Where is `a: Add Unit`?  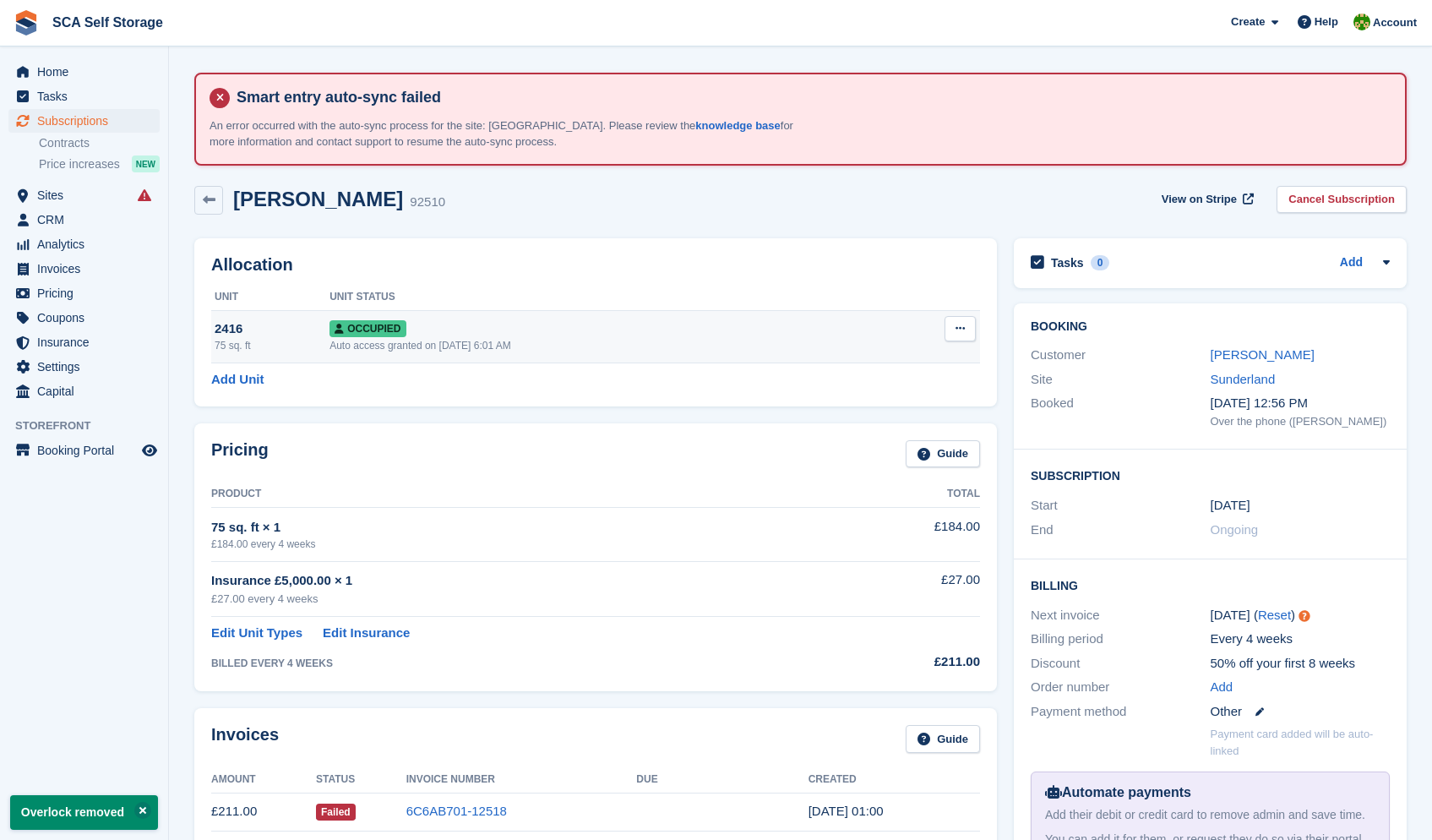
a: Add Unit is located at coordinates (237, 380).